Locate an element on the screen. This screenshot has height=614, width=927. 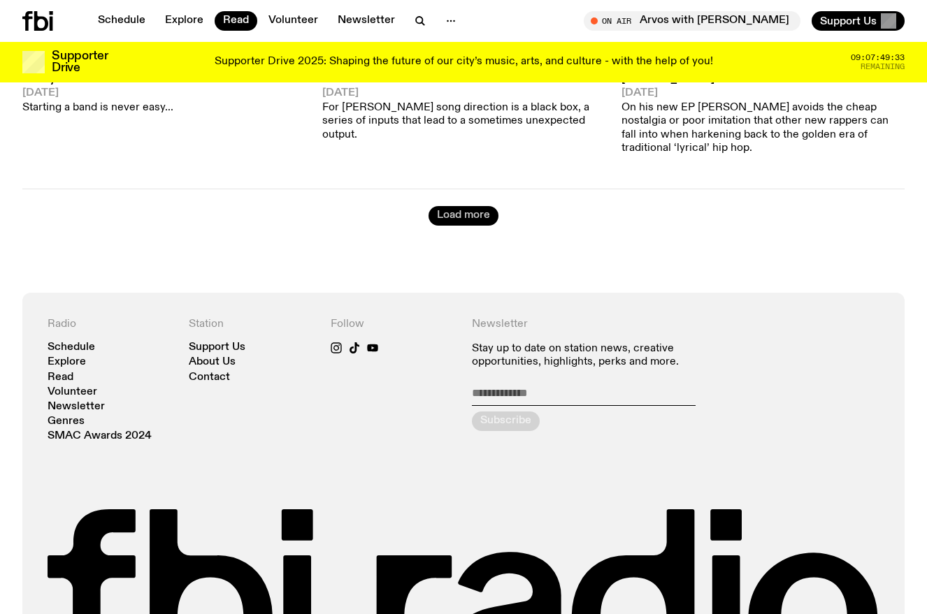
button: Support Us is located at coordinates (857, 21).